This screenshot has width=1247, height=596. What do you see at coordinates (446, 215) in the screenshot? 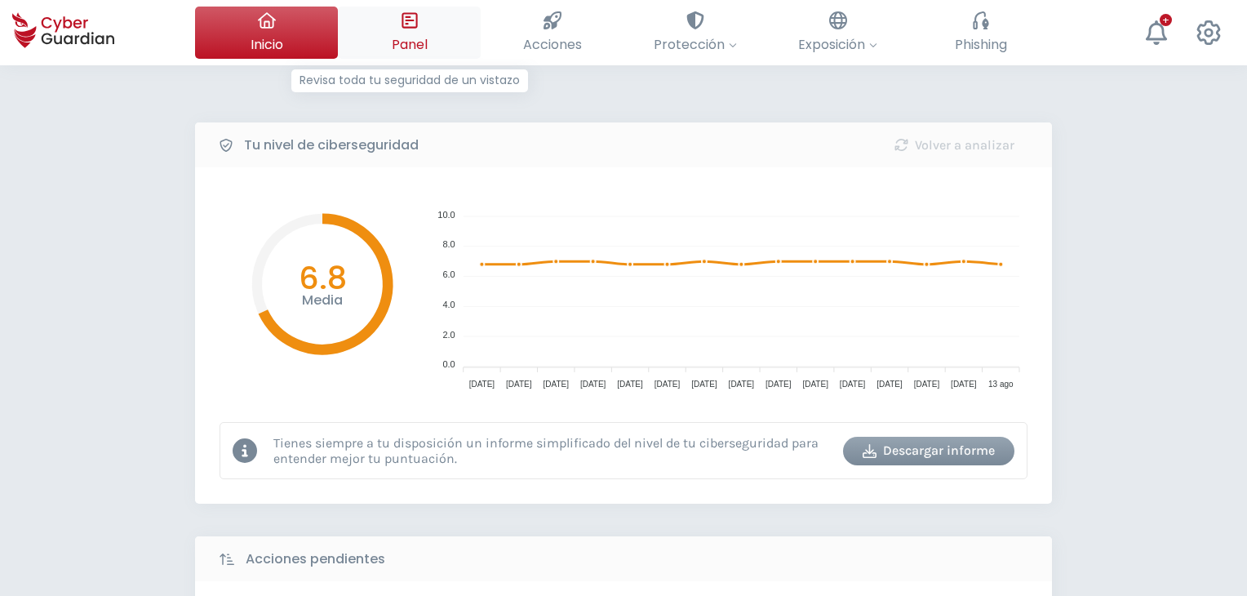
I see `tspan: 10.0` at bounding box center [446, 215].